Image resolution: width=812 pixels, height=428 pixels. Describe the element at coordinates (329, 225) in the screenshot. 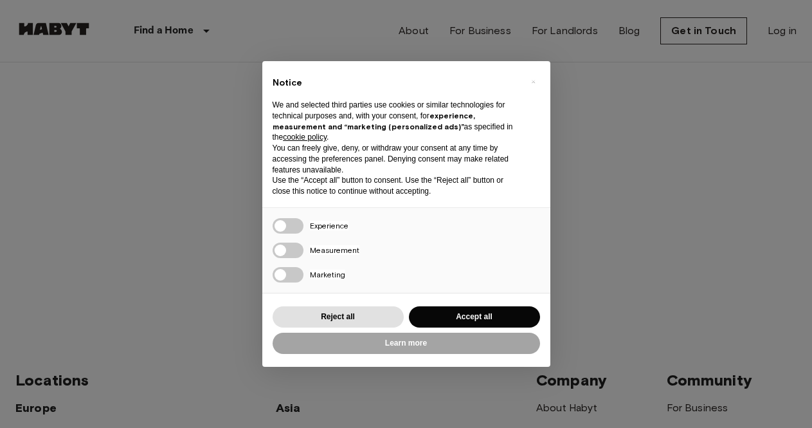

I see `span: Experience` at that location.